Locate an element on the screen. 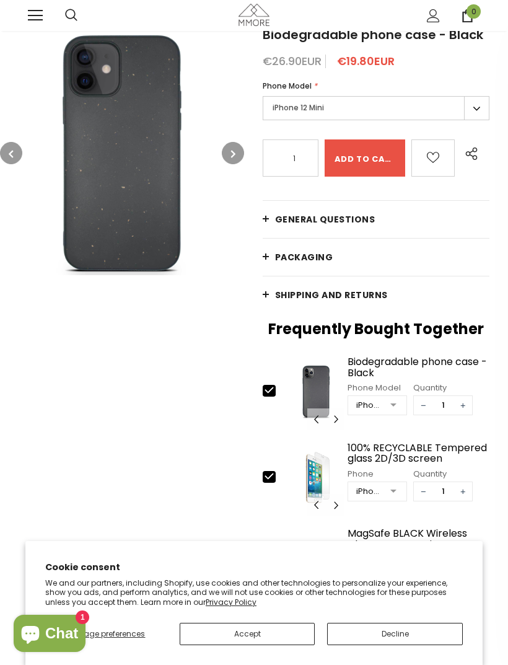  input: Add to cart is located at coordinates (365, 158).